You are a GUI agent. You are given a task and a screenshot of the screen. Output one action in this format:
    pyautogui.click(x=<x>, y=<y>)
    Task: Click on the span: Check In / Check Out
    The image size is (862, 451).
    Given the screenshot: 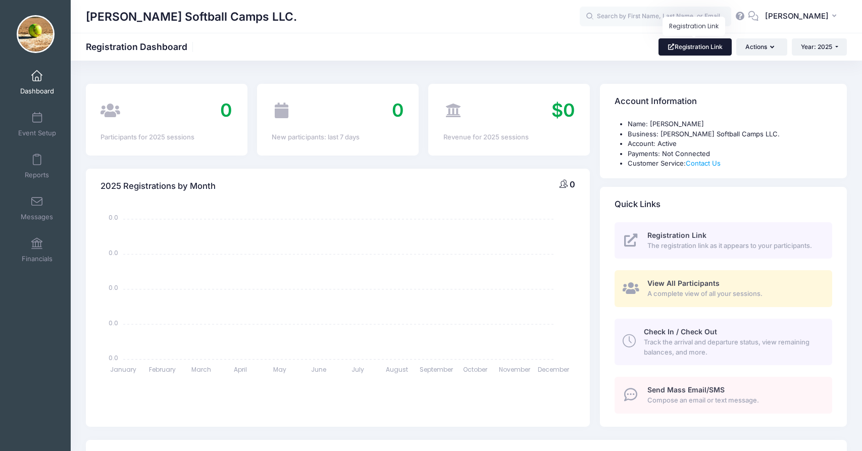 What is the action you would take?
    pyautogui.click(x=680, y=331)
    